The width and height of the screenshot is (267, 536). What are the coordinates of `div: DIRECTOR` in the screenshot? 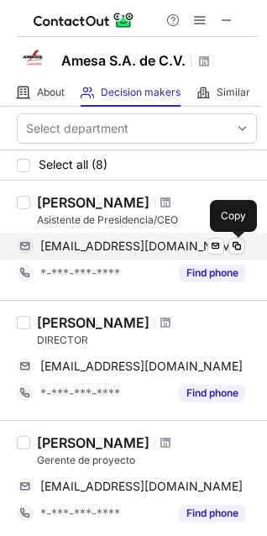 It's located at (147, 340).